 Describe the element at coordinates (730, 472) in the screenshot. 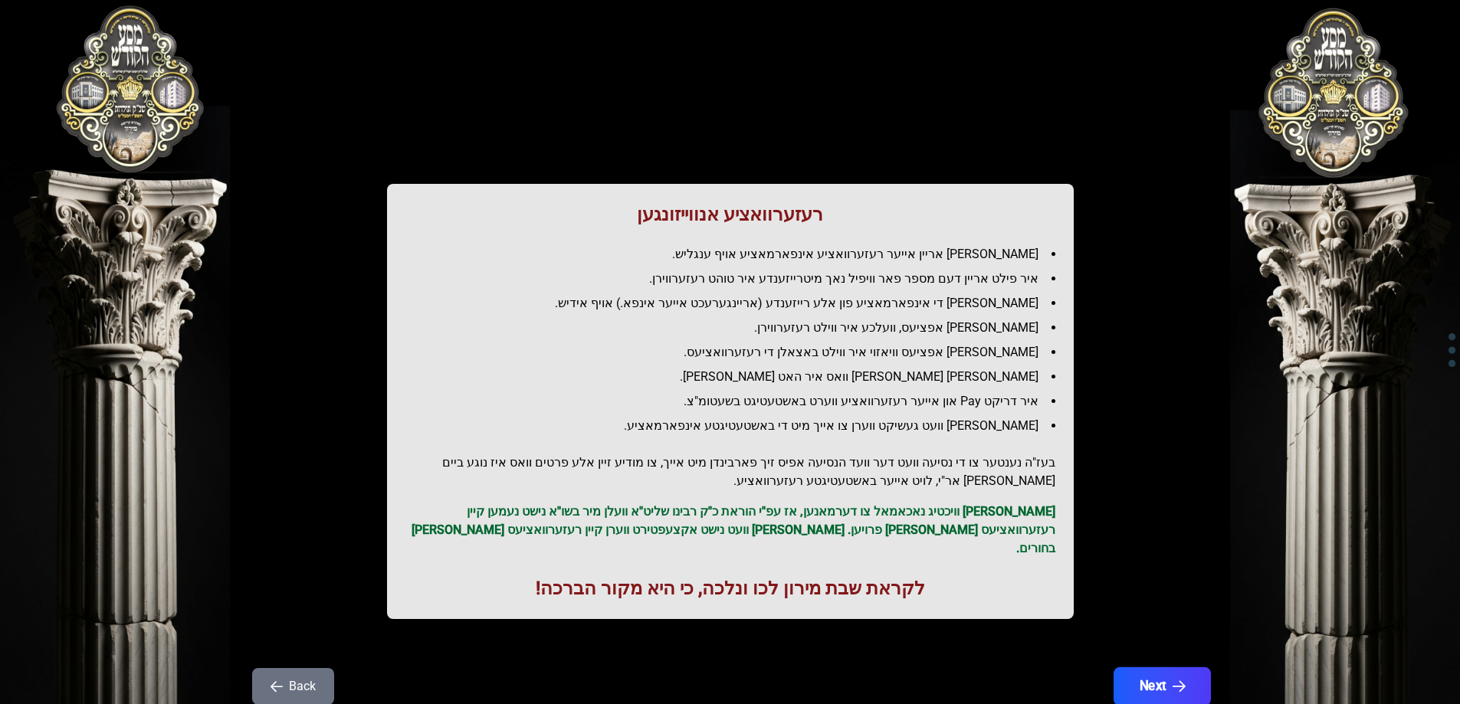

I see `h2: בעז"ה נענטער צו די נסיעה וועט דער וועד הנסיעה אפיס זיך פארבינדן מיט אייך, צו מודיע זיין אלע פרטים...` at that location.